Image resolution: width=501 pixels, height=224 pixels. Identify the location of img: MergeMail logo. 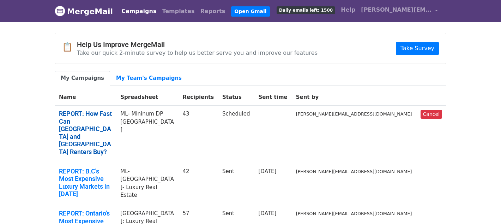
(60, 11).